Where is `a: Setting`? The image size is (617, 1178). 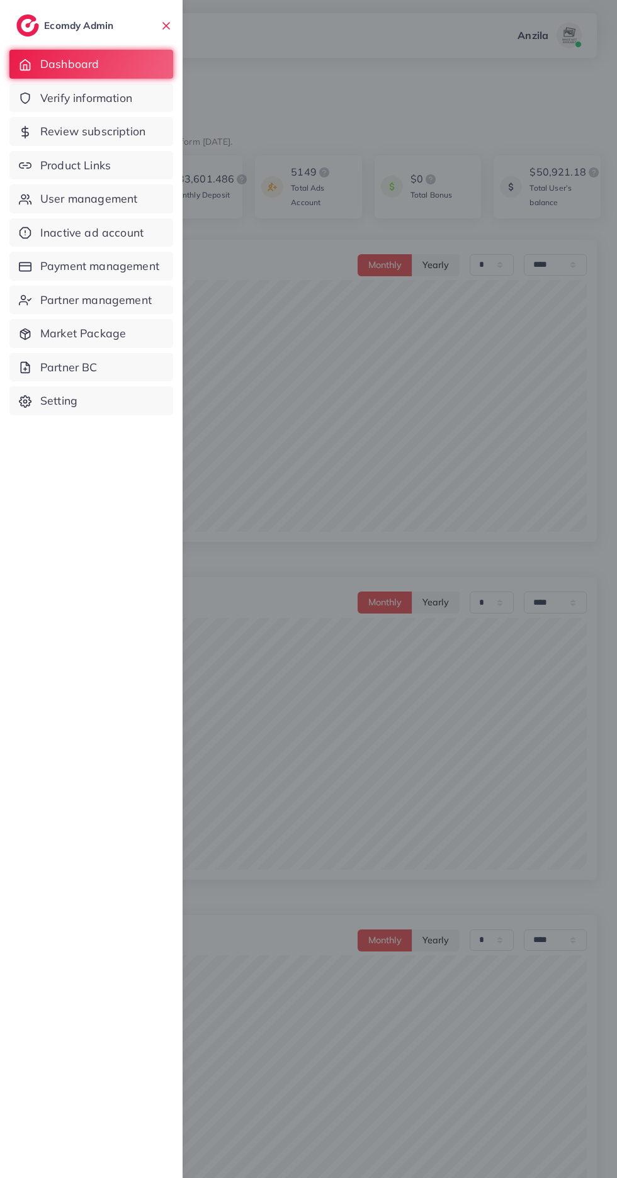 a: Setting is located at coordinates (91, 401).